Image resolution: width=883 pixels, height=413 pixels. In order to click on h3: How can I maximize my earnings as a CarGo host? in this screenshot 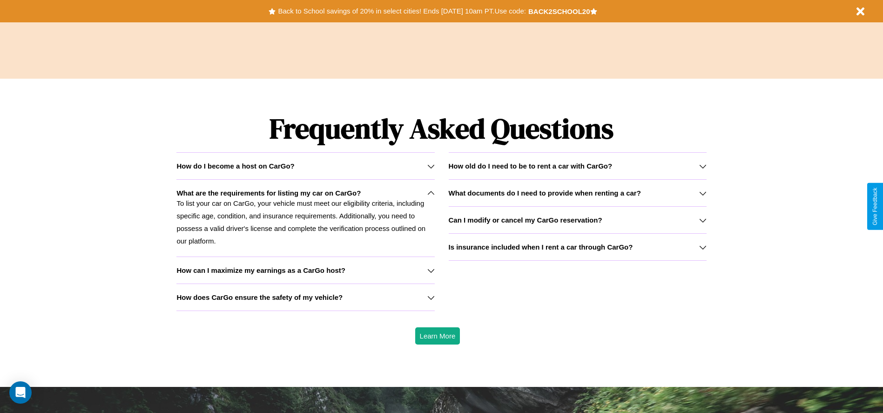, I will do `click(261, 270)`.